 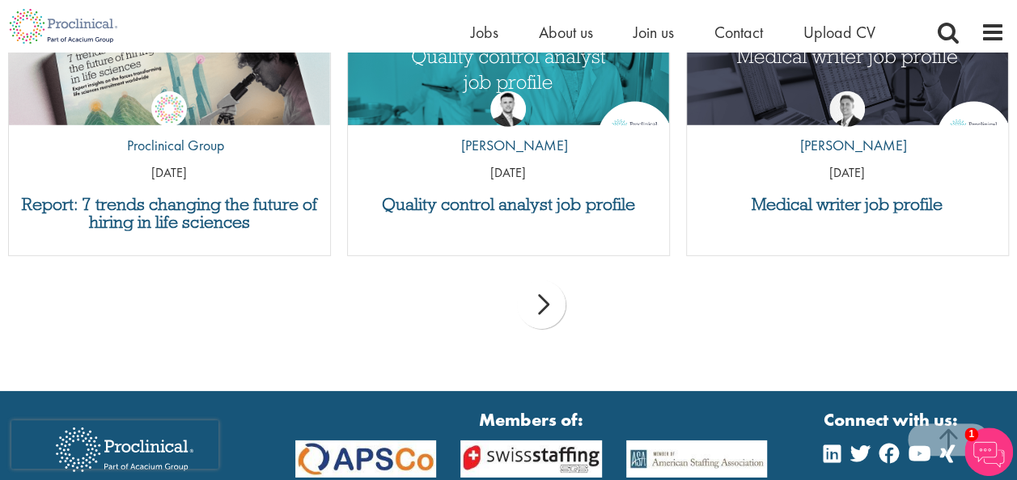 What do you see at coordinates (169, 146) in the screenshot?
I see `p: Proclinical Group` at bounding box center [169, 146].